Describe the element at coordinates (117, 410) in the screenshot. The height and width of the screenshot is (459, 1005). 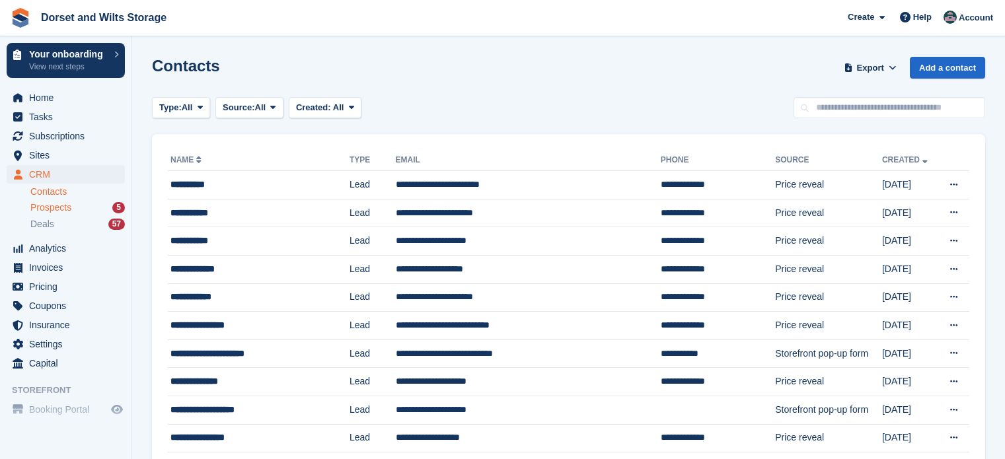
I see `a: Preview store` at that location.